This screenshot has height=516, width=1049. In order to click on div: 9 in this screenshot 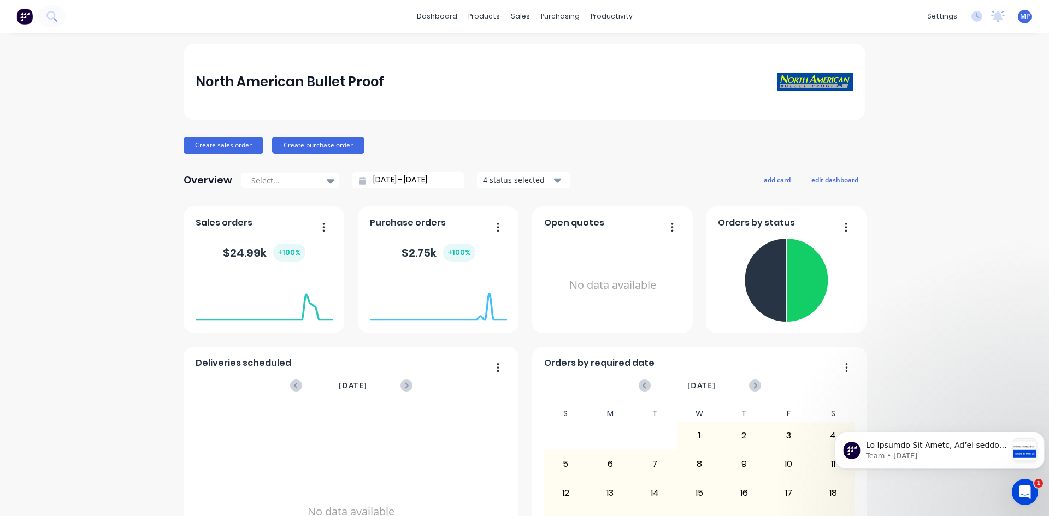, I will do `click(744, 464)`.